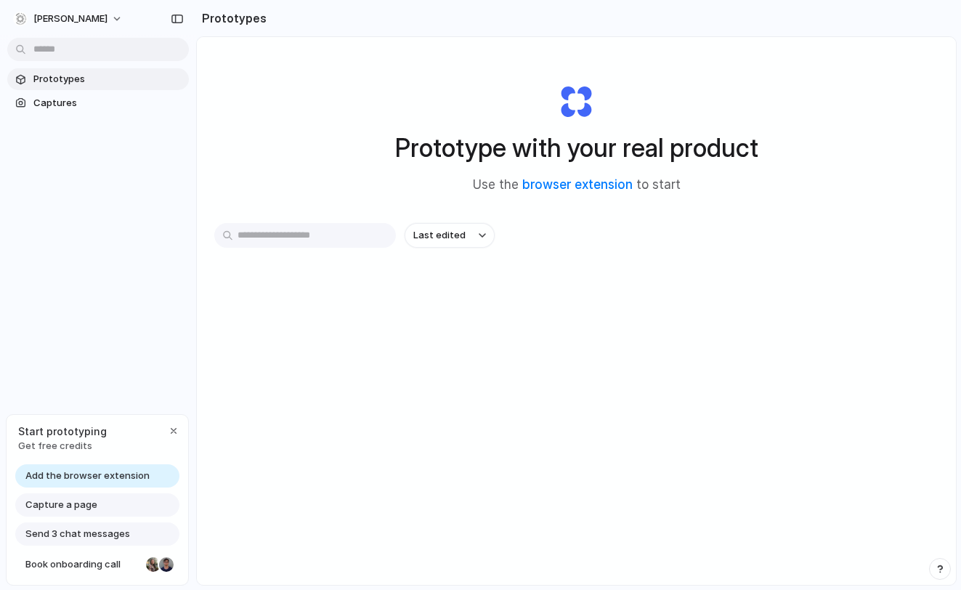 This screenshot has height=590, width=961. What do you see at coordinates (108, 79) in the screenshot?
I see `span: Prototypes` at bounding box center [108, 79].